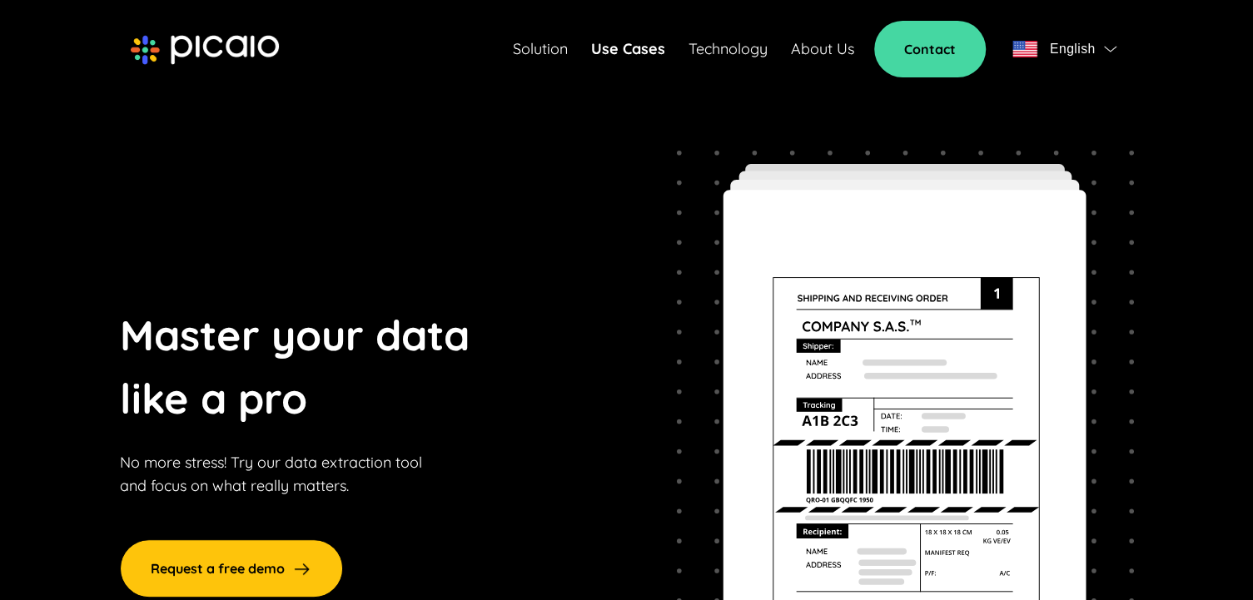  What do you see at coordinates (540, 49) in the screenshot?
I see `a: Solution` at bounding box center [540, 49].